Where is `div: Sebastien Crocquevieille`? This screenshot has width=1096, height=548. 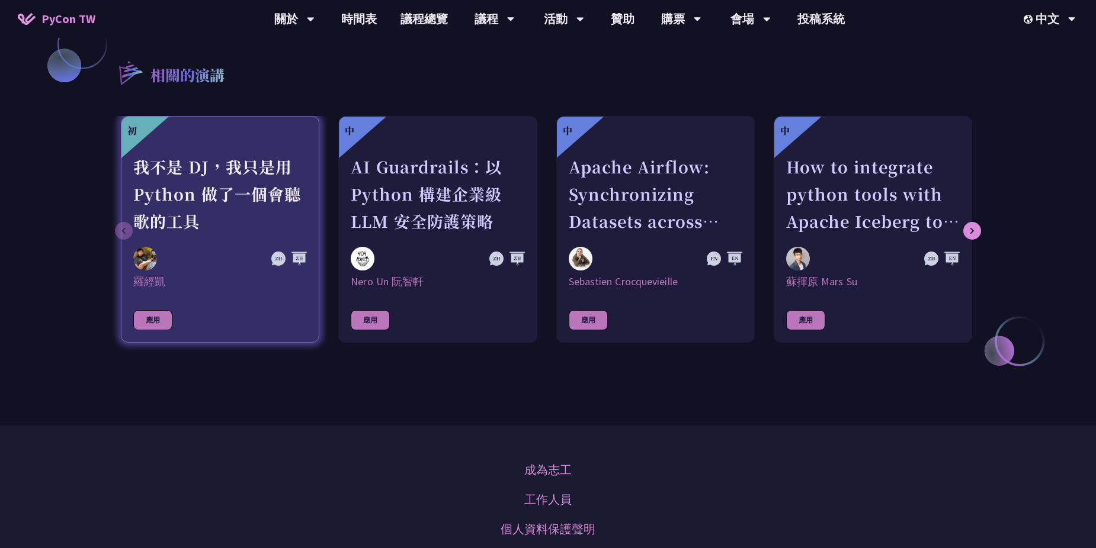 div: Sebastien Crocquevieille is located at coordinates (655, 282).